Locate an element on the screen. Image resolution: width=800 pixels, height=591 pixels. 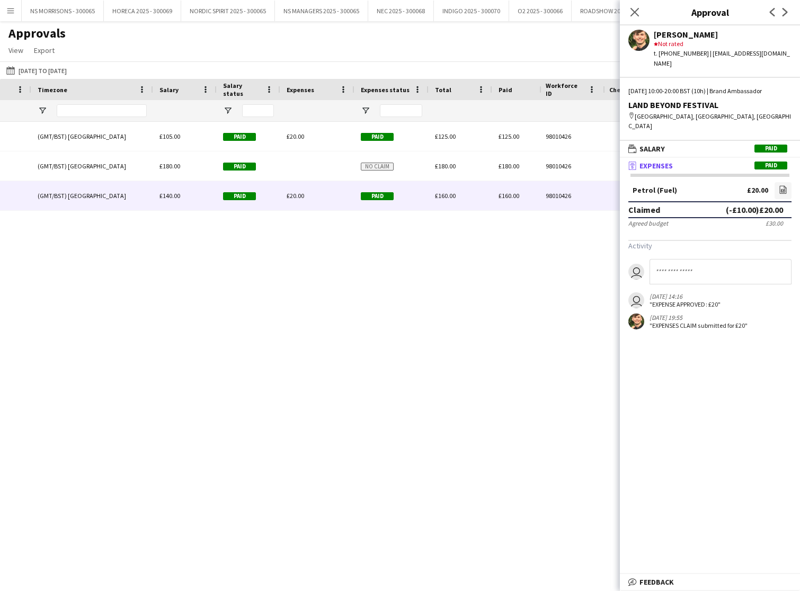
mat-expansion-panel-header: Feedback is located at coordinates (710, 582).